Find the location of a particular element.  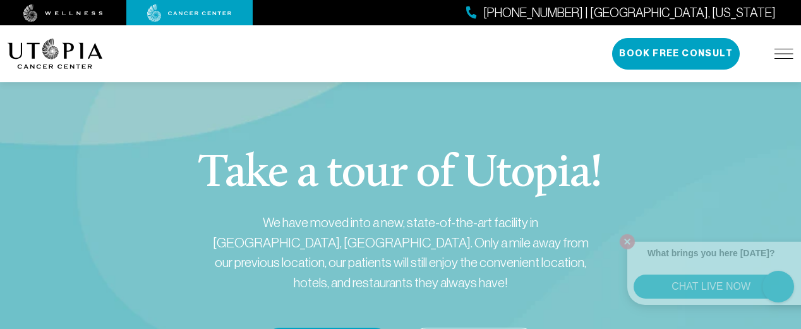

h1: Take a tour of Utopia! is located at coordinates (400, 174).